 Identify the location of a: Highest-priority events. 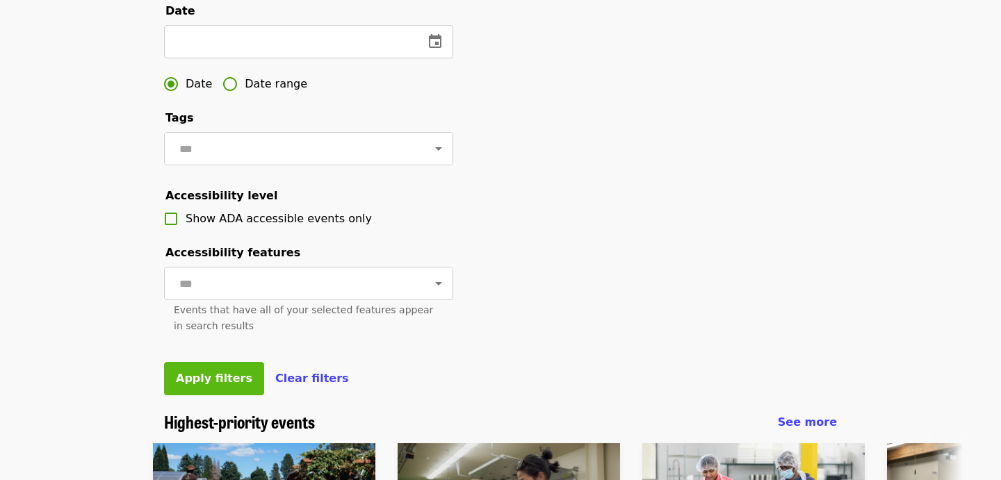
(239, 422).